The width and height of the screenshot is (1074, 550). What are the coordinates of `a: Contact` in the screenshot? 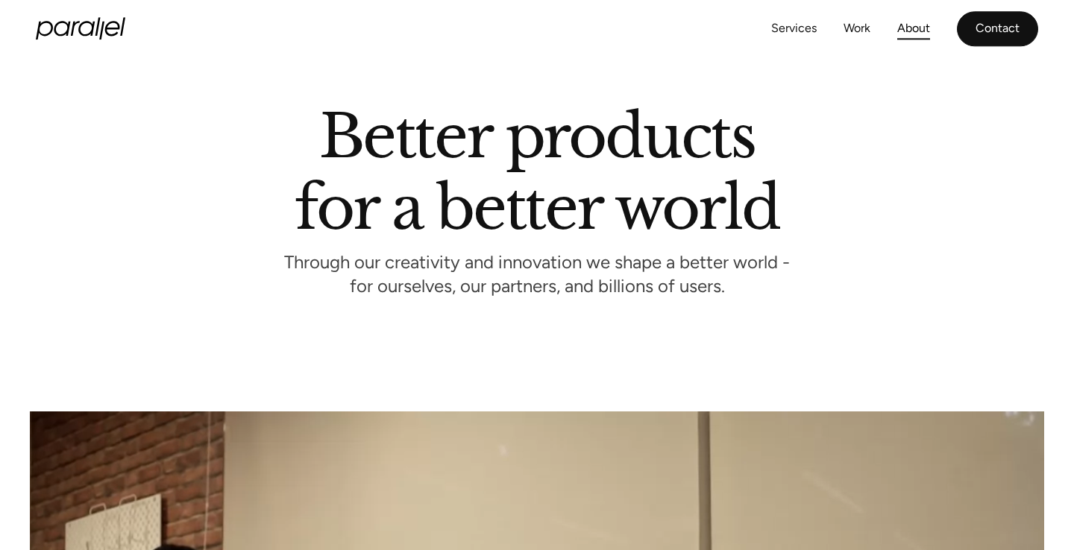 It's located at (997, 28).